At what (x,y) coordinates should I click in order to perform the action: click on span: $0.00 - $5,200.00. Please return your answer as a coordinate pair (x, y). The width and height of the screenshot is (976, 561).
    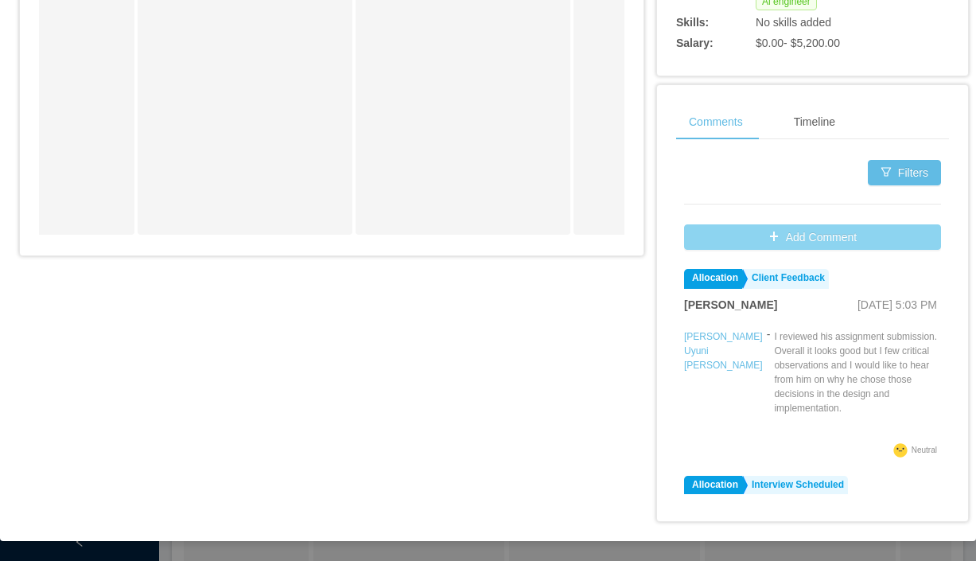
    Looking at the image, I should click on (798, 43).